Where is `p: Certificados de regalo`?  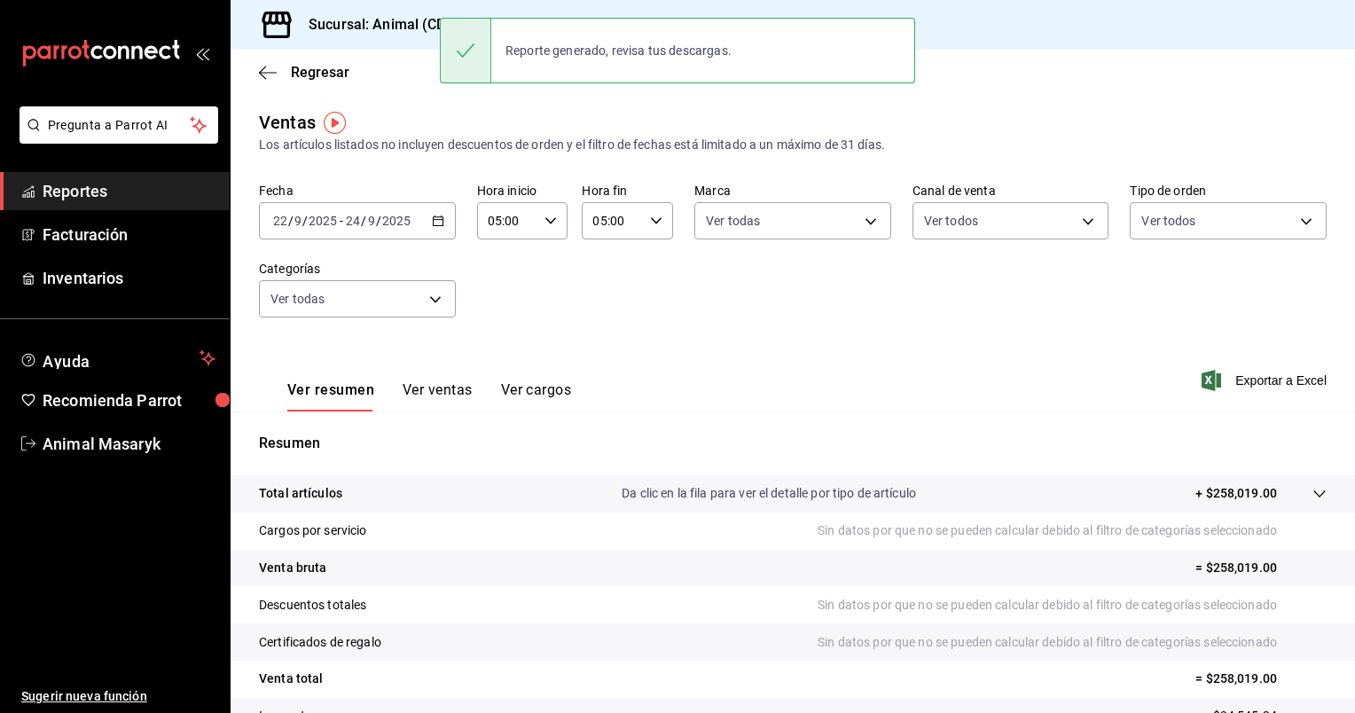
p: Certificados de regalo is located at coordinates (320, 642).